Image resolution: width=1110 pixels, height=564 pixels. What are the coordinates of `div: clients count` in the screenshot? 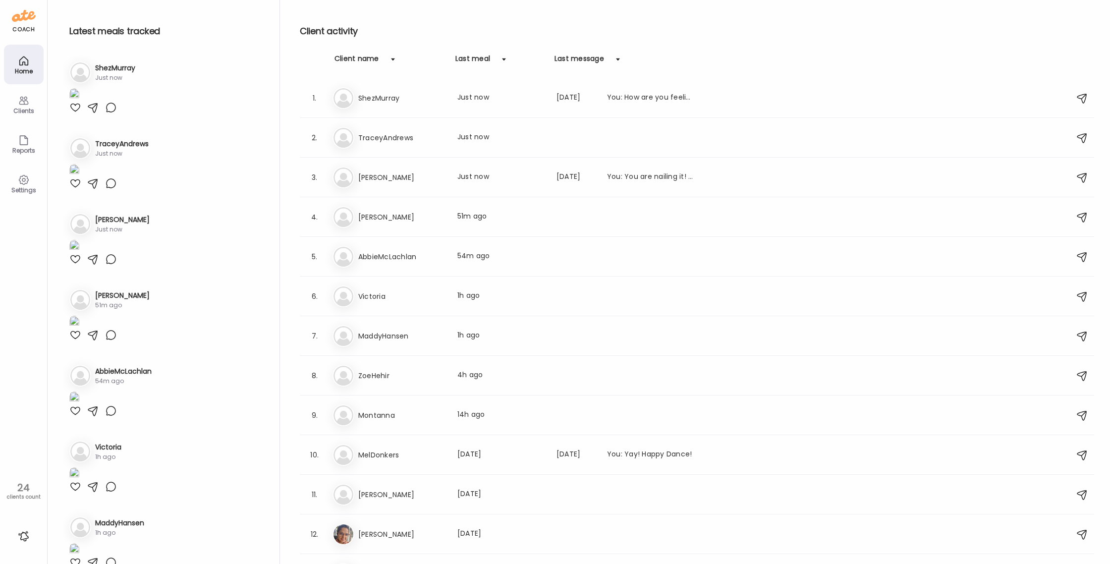 It's located at (23, 497).